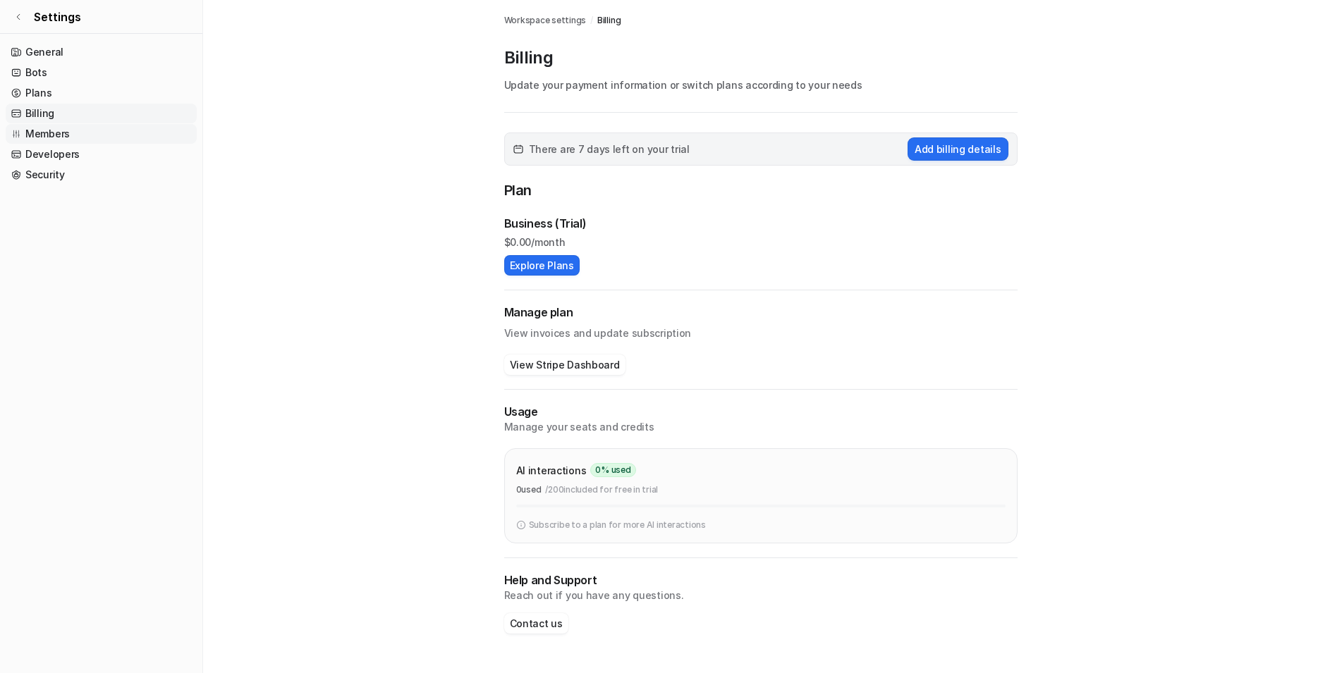 This screenshot has width=1318, height=673. Describe the element at coordinates (761, 412) in the screenshot. I see `p: Usage` at that location.